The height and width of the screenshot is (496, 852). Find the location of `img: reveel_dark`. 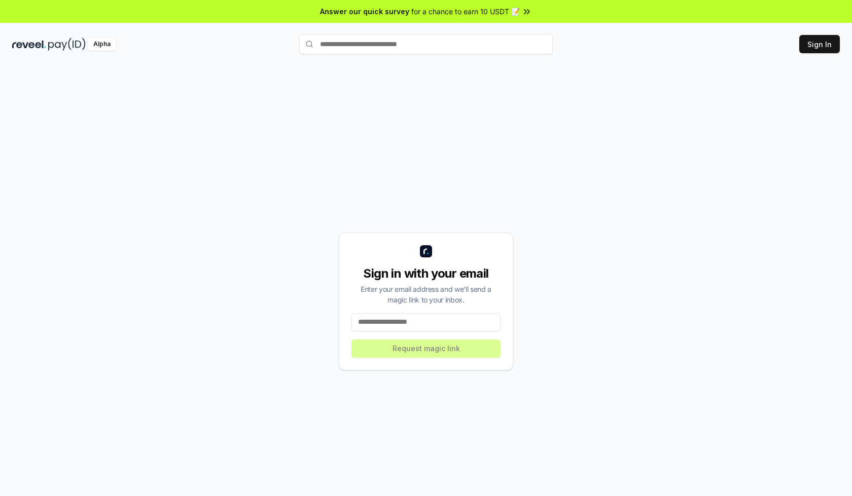

img: reveel_dark is located at coordinates (29, 44).